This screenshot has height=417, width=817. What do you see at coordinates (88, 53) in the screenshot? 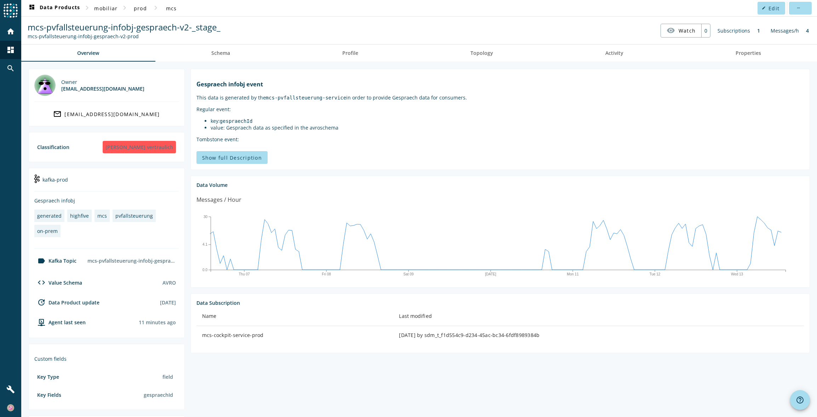
I see `span: Overview` at bounding box center [88, 53].